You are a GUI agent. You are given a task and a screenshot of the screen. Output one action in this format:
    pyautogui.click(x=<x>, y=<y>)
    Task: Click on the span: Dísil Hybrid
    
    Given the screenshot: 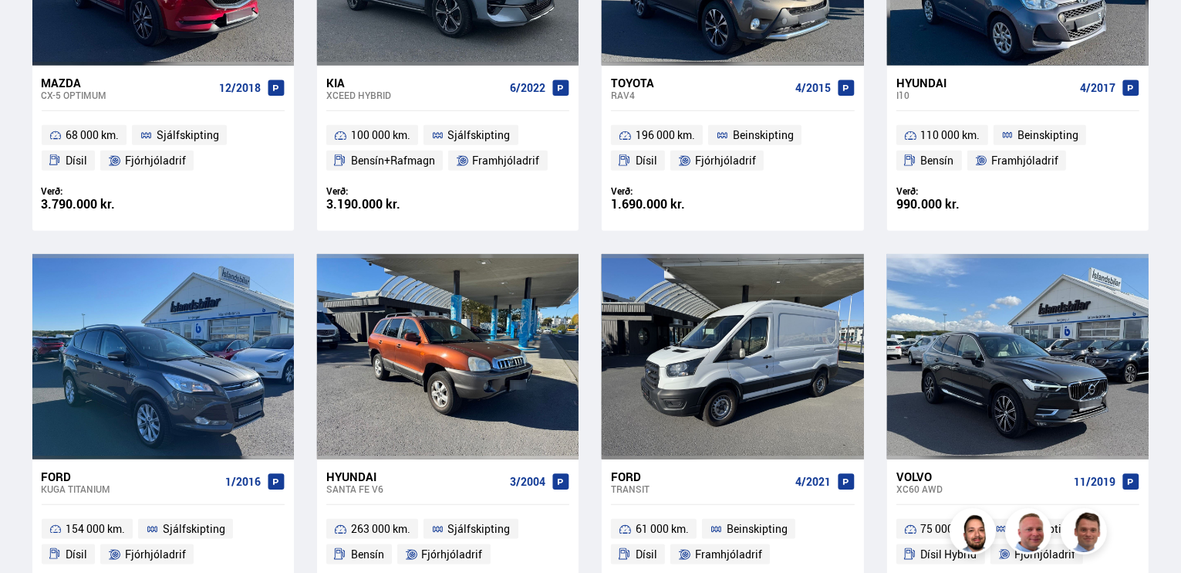 What is the action you would take?
    pyautogui.click(x=949, y=554)
    